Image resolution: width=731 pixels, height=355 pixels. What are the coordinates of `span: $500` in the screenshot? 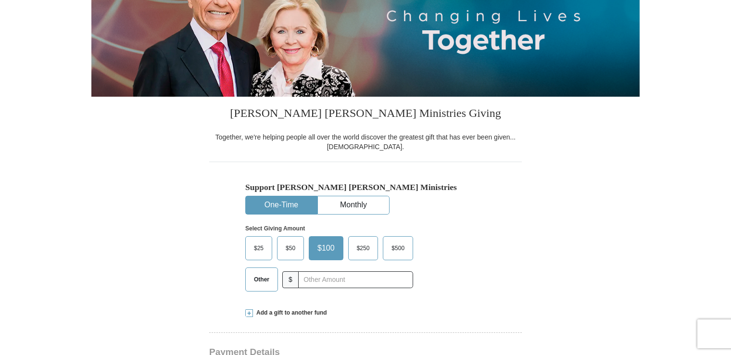 It's located at (398, 248).